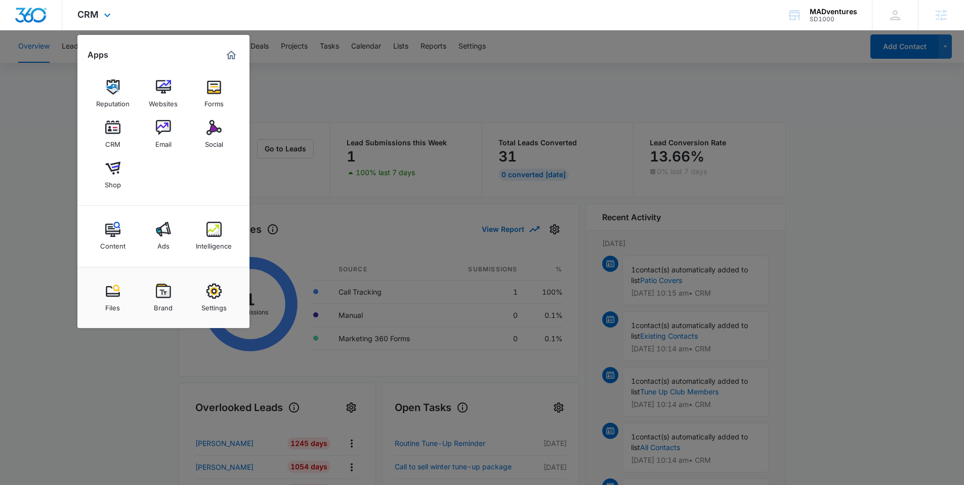  What do you see at coordinates (113, 243) in the screenshot?
I see `div: Content` at bounding box center [113, 243].